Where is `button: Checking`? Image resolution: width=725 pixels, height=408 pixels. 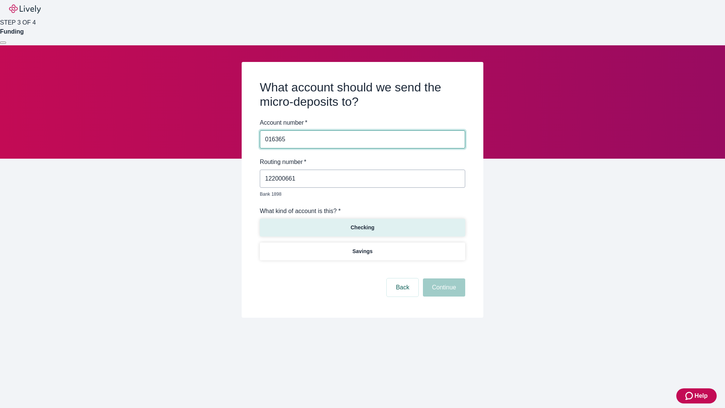 button: Checking is located at coordinates (363, 227).